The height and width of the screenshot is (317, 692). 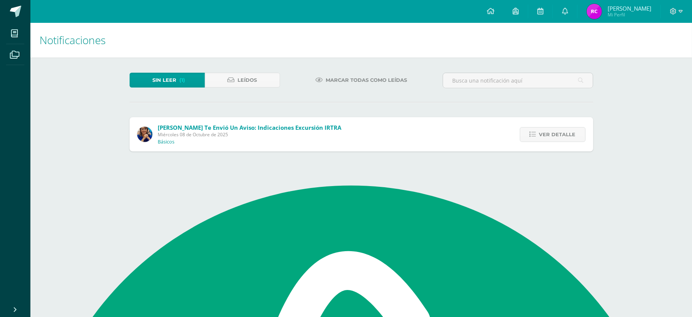 What do you see at coordinates (558, 134) in the screenshot?
I see `span: Ver detalle` at bounding box center [558, 134].